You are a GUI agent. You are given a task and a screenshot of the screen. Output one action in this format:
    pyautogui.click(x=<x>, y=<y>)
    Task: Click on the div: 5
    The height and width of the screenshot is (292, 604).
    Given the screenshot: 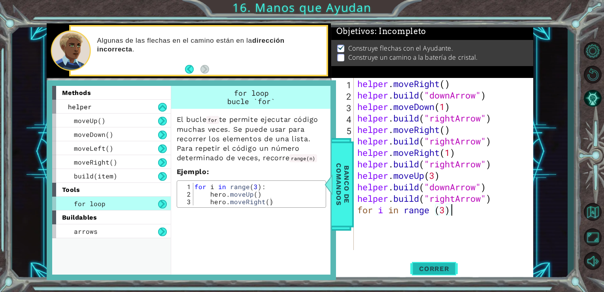 What is the action you would take?
    pyautogui.click(x=343, y=130)
    